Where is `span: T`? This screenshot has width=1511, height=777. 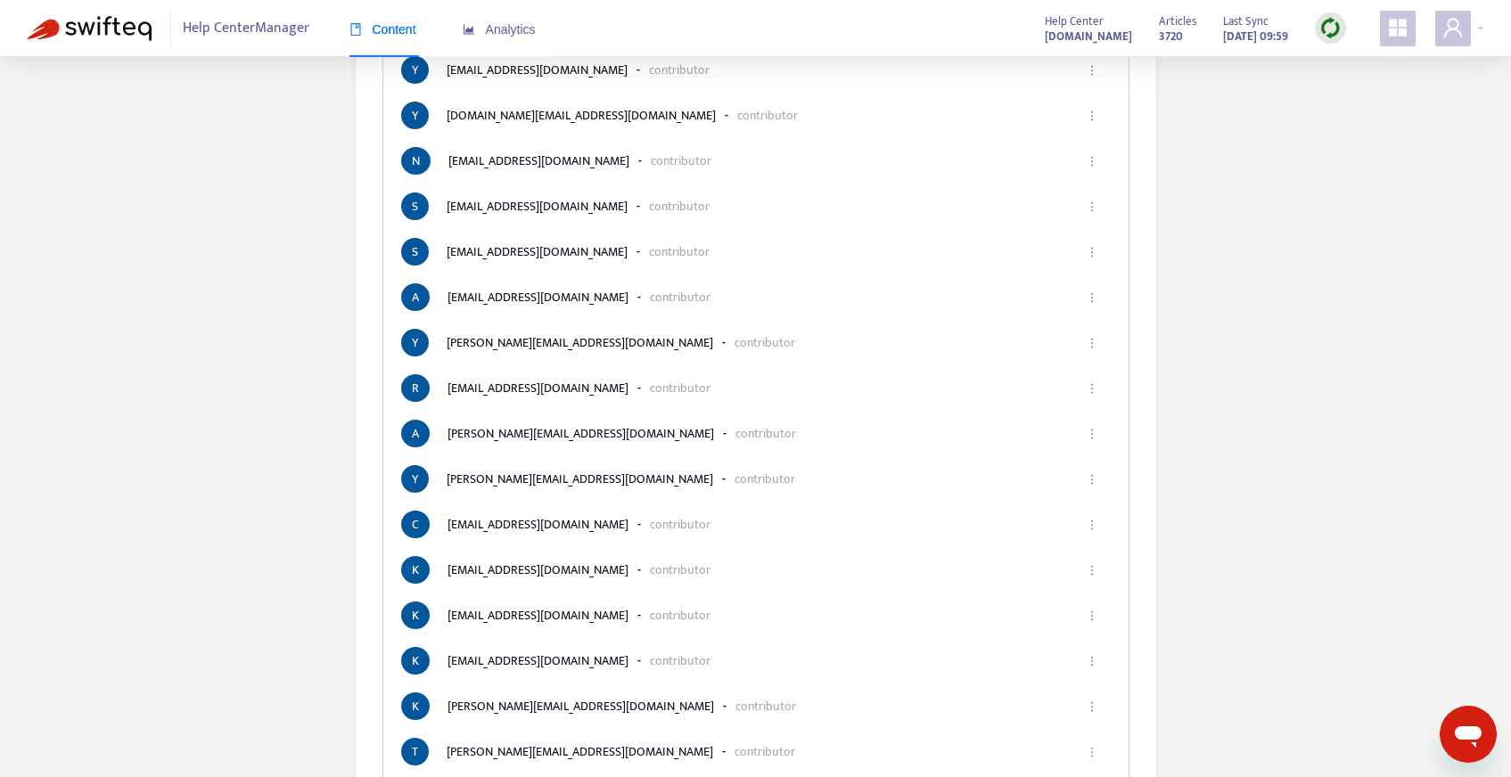
span: T is located at coordinates (415, 752).